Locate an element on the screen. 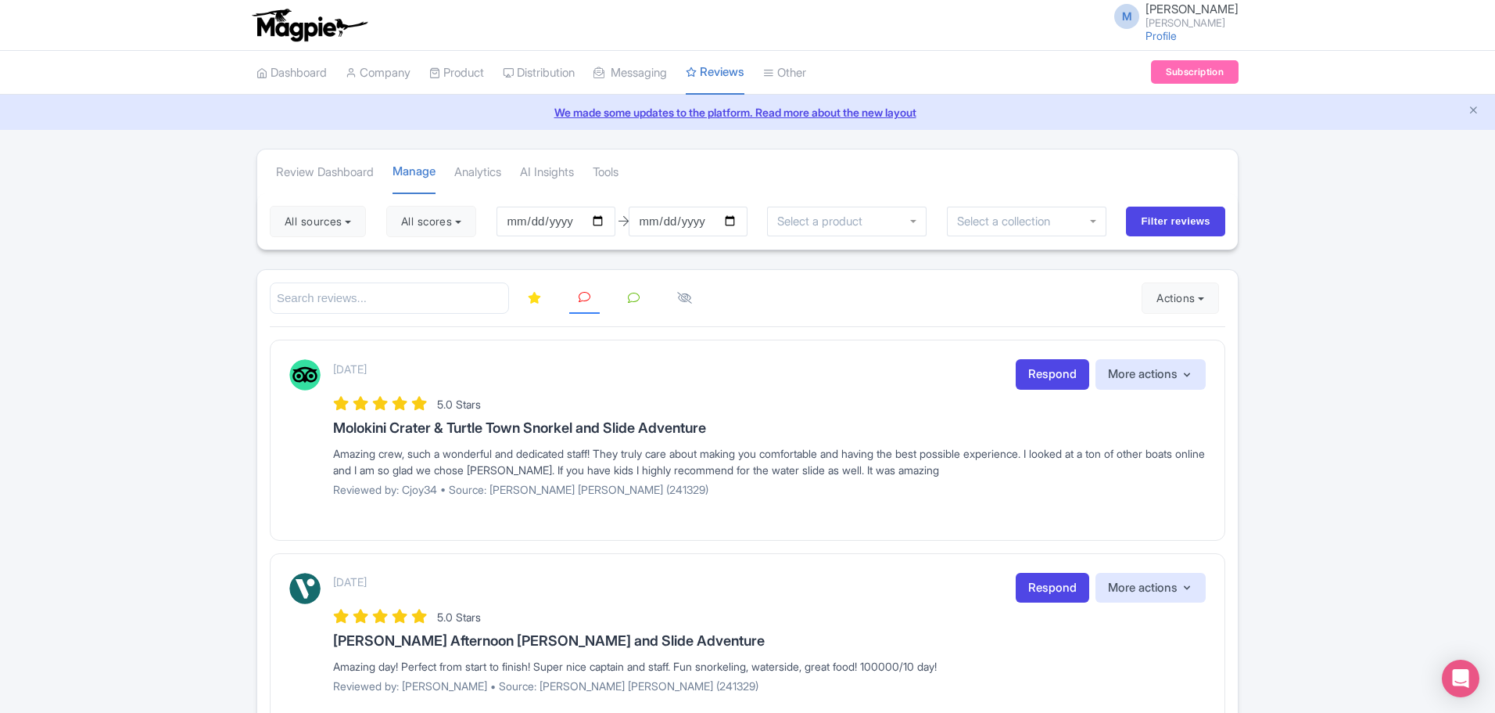 The image size is (1495, 713). h3: Molokini Crater & Turtle Town Snorkel and Slide Adventure is located at coordinates (770, 428).